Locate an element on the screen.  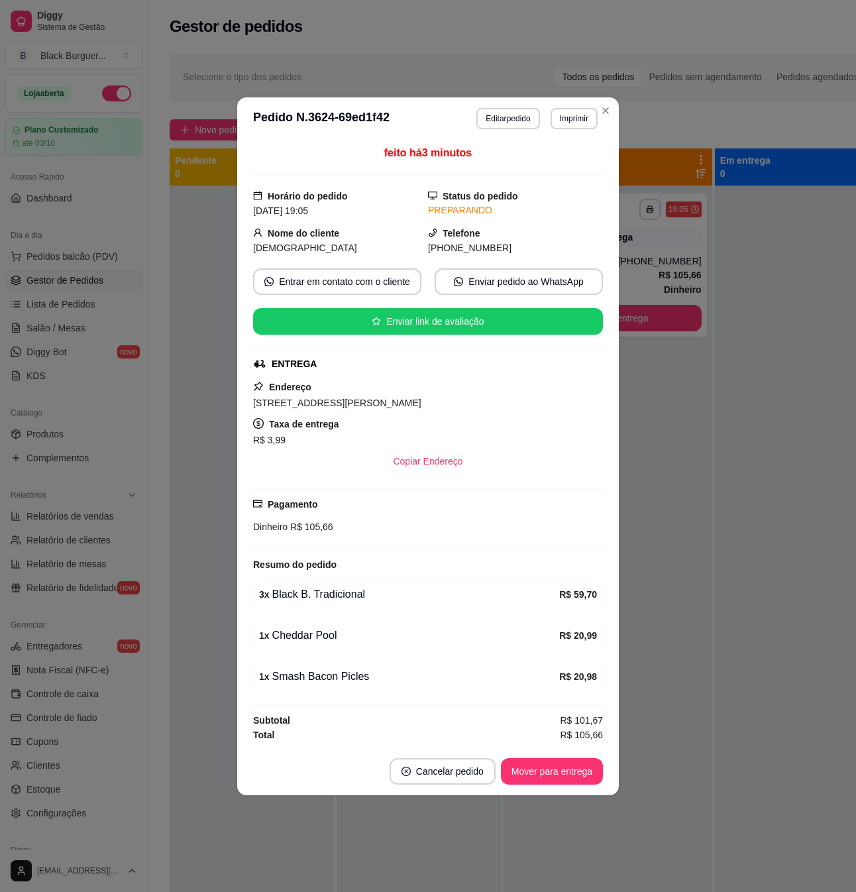
span: user is located at coordinates (258, 233).